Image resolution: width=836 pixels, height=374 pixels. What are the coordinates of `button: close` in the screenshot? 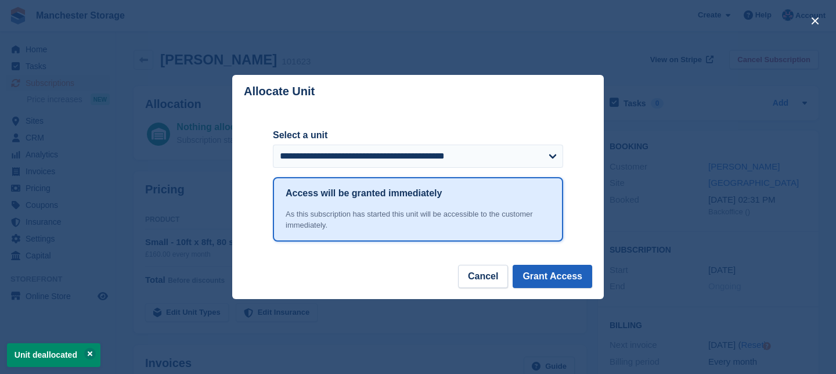 It's located at (815, 21).